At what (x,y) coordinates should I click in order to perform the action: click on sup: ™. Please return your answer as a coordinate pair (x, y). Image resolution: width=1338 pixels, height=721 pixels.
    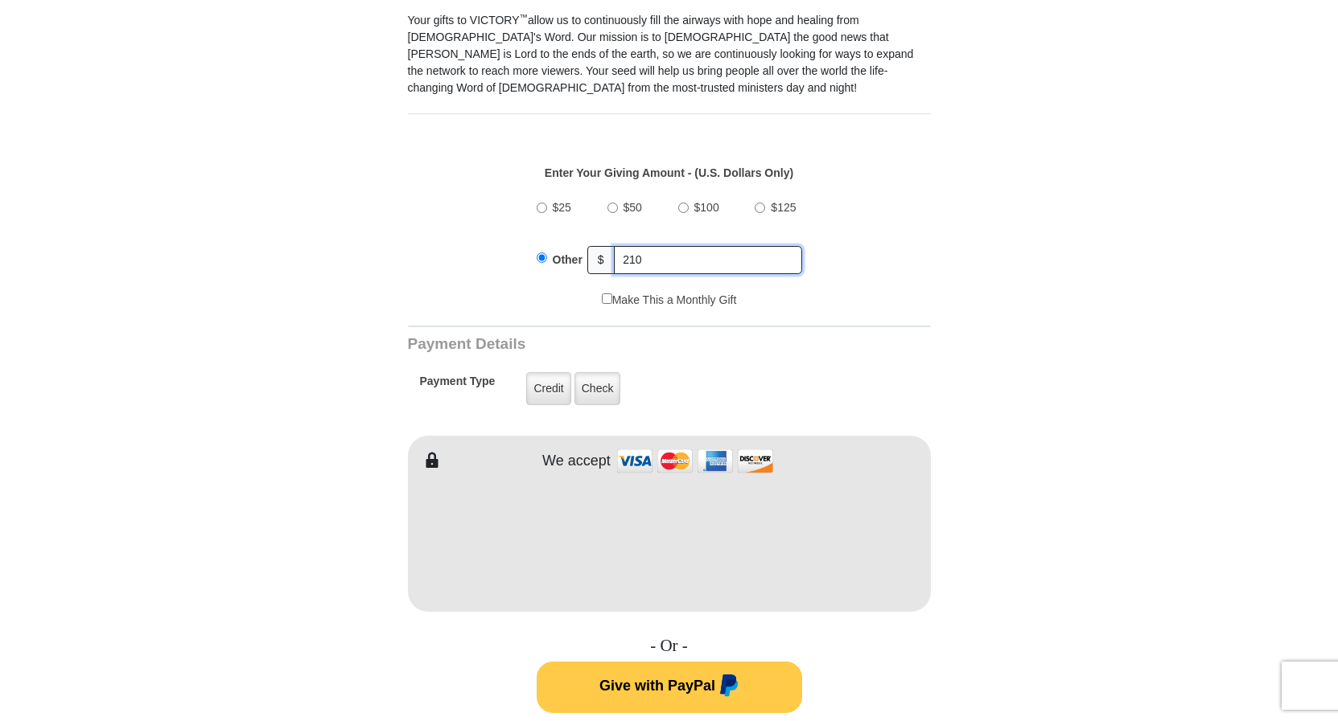
    Looking at the image, I should click on (524, 17).